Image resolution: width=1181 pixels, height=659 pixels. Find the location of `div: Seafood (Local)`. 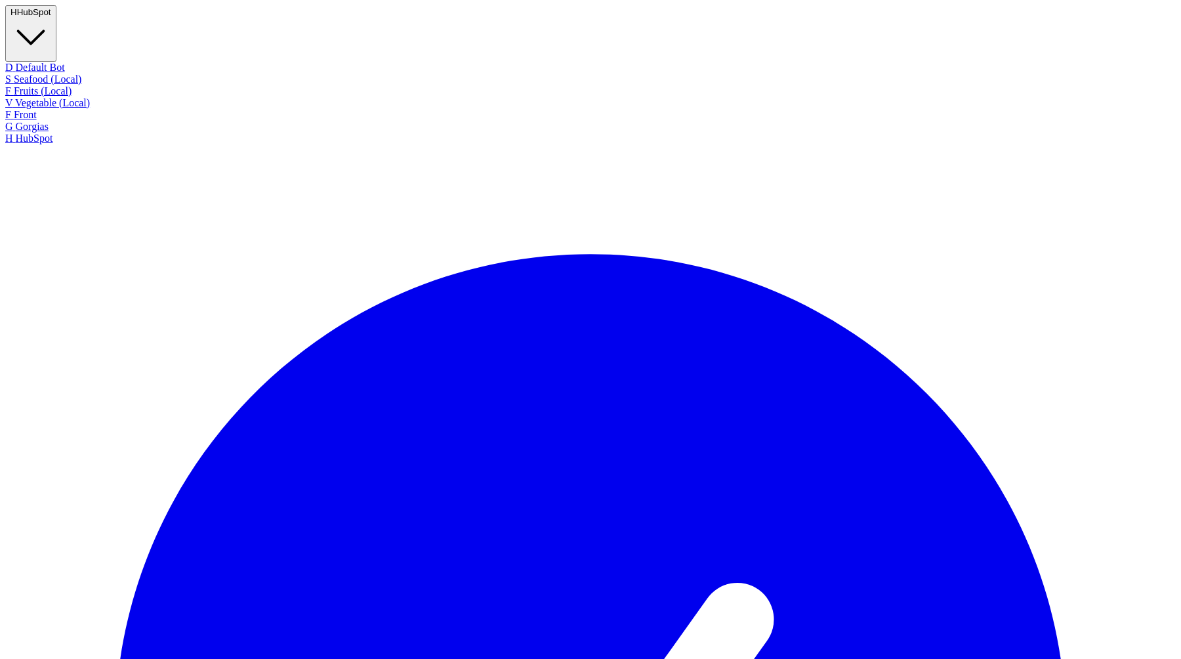

div: Seafood (Local) is located at coordinates (591, 79).